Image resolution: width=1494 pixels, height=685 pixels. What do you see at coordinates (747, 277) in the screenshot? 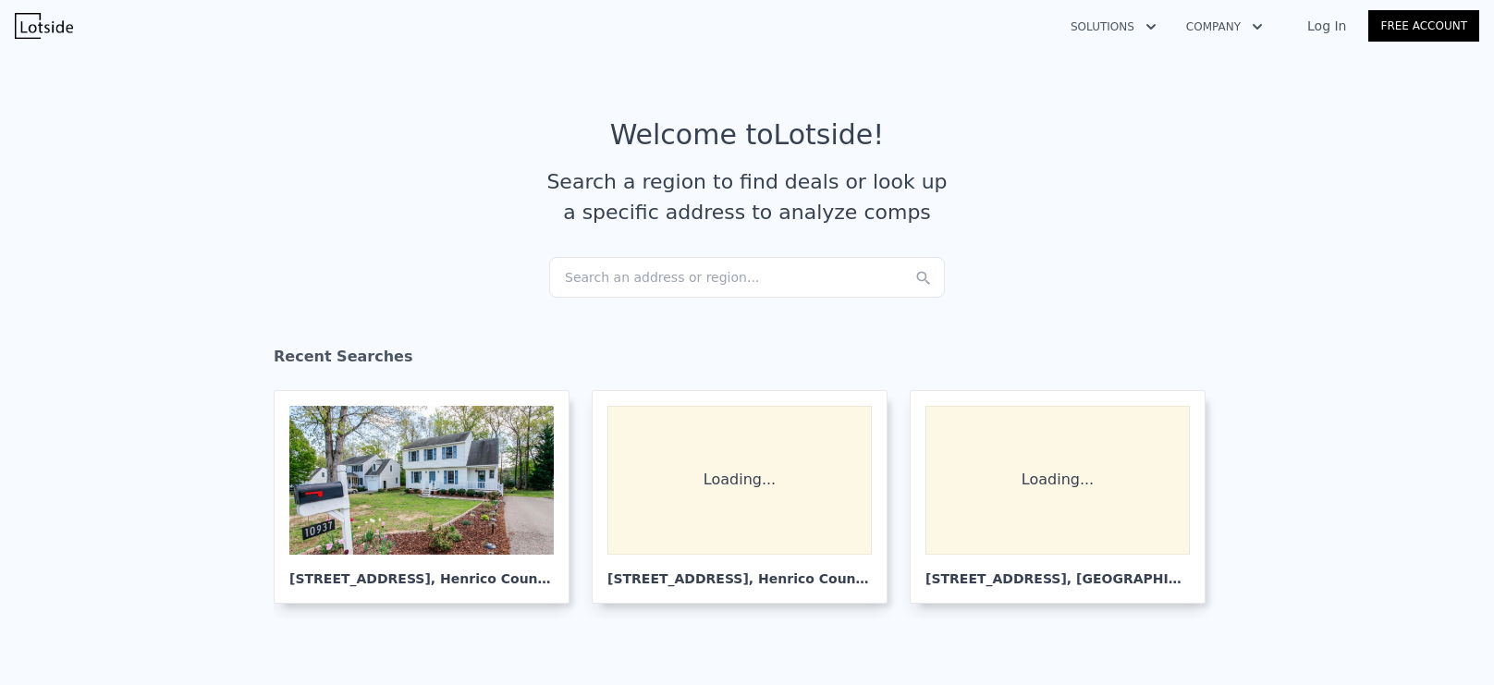
I see `div: Search an address or region...` at bounding box center [747, 277].